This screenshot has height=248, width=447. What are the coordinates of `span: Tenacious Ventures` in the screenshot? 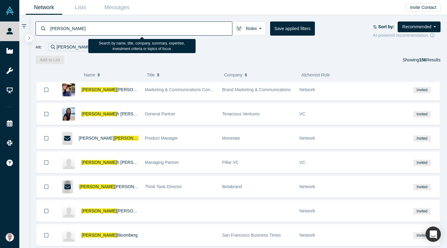 It's located at (241, 114).